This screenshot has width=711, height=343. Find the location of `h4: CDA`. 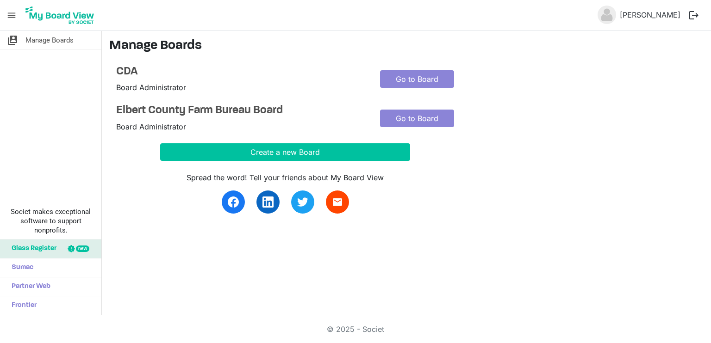

h4: CDA is located at coordinates (241, 72).